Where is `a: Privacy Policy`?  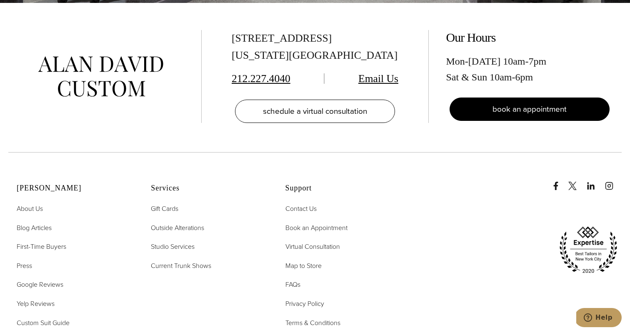
a: Privacy Policy is located at coordinates (305, 304).